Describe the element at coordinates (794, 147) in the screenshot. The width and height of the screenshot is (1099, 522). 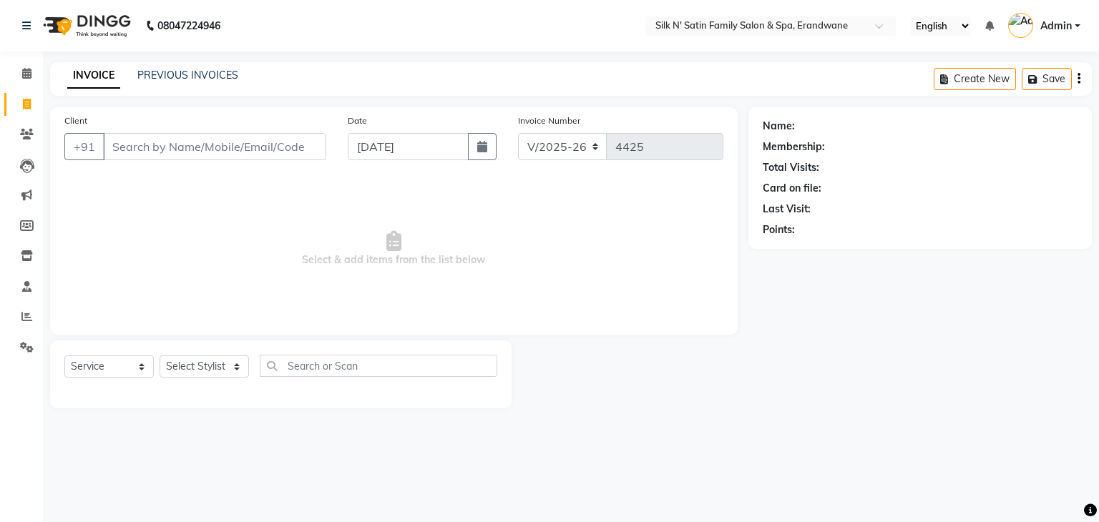
I see `div: Membership:` at that location.